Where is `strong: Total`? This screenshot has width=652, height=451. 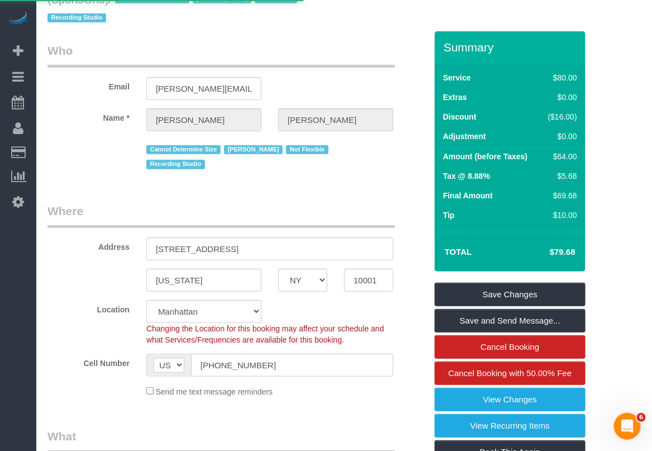
strong: Total is located at coordinates (458, 251).